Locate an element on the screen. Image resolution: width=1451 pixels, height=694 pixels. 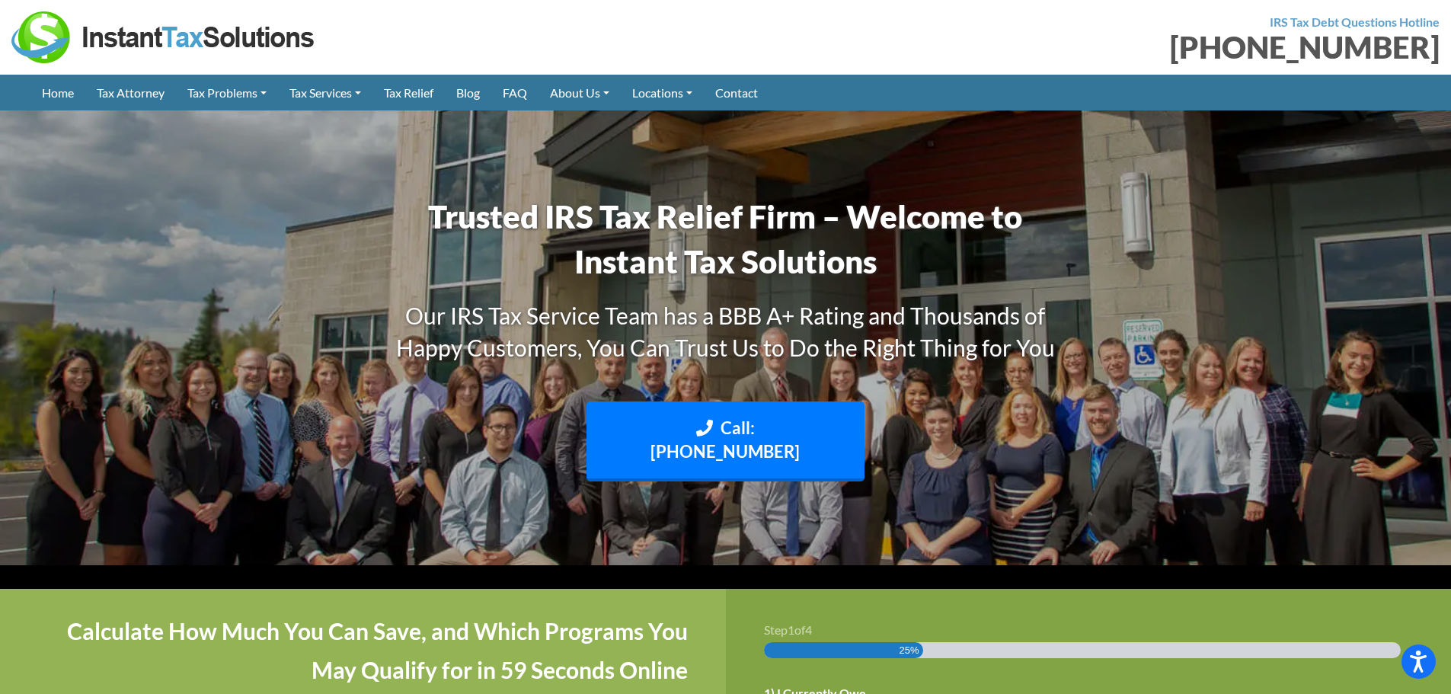
h1: Trusted IRS Tax Relief Firm – Welcome to Instant Tax Solutions is located at coordinates (726, 239).